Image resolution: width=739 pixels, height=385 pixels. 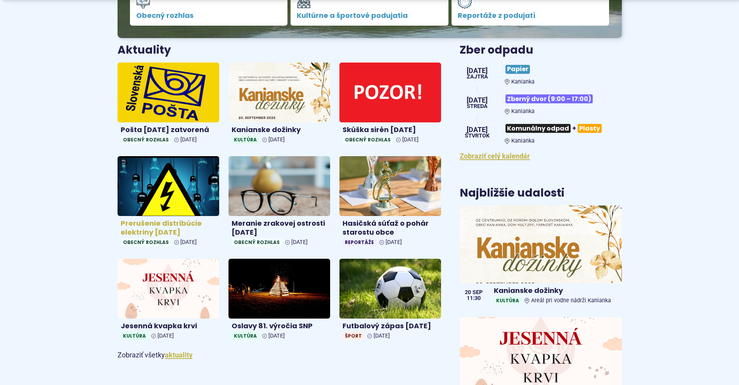 What do you see at coordinates (369, 16) in the screenshot?
I see `span: Kultúrne a športové podujatia` at bounding box center [369, 16].